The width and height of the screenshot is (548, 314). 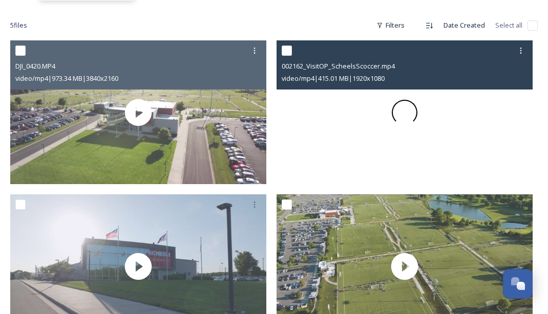 What do you see at coordinates (18, 25) in the screenshot?
I see `span: 5 file s` at bounding box center [18, 25].